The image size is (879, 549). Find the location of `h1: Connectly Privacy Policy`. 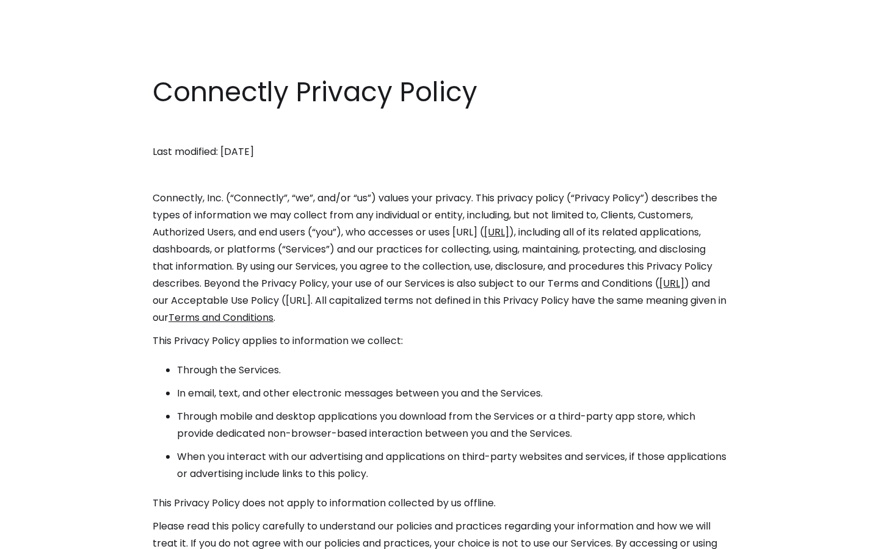

h1: Connectly Privacy Policy is located at coordinates (439, 92).